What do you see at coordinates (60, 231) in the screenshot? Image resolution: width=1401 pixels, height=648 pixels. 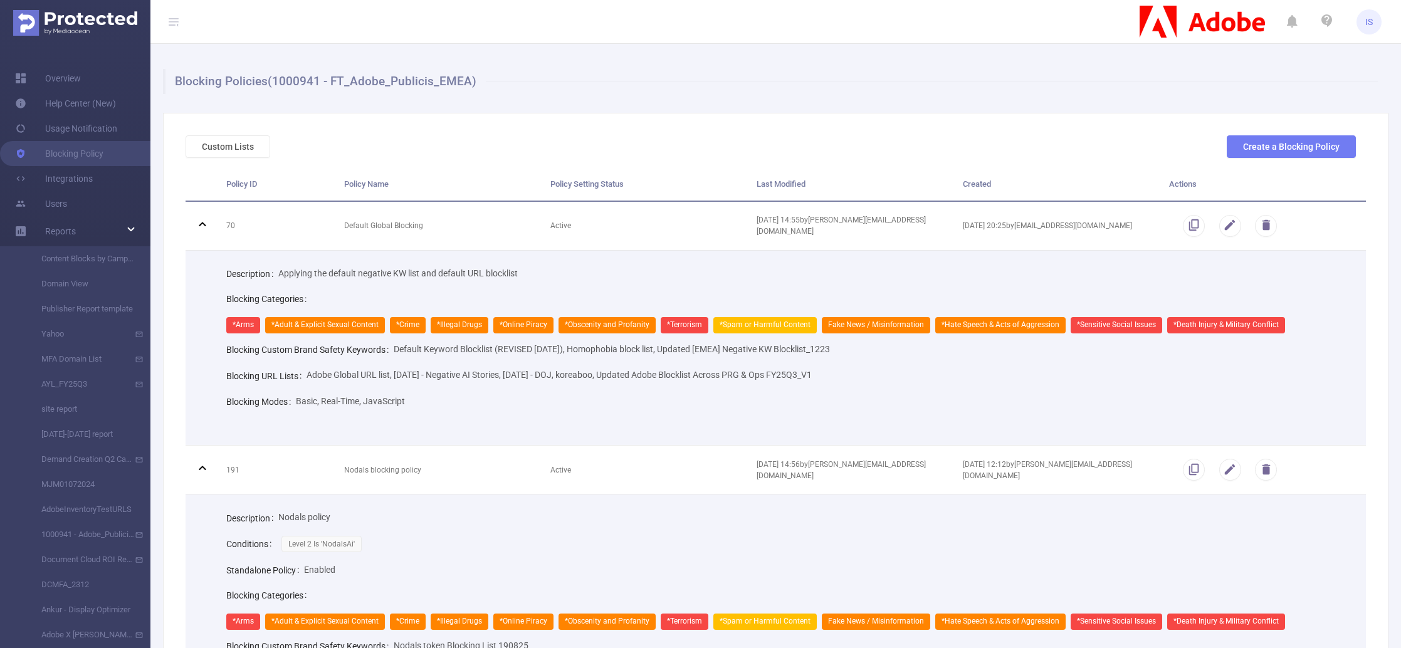 I see `span: Reports` at bounding box center [60, 231].